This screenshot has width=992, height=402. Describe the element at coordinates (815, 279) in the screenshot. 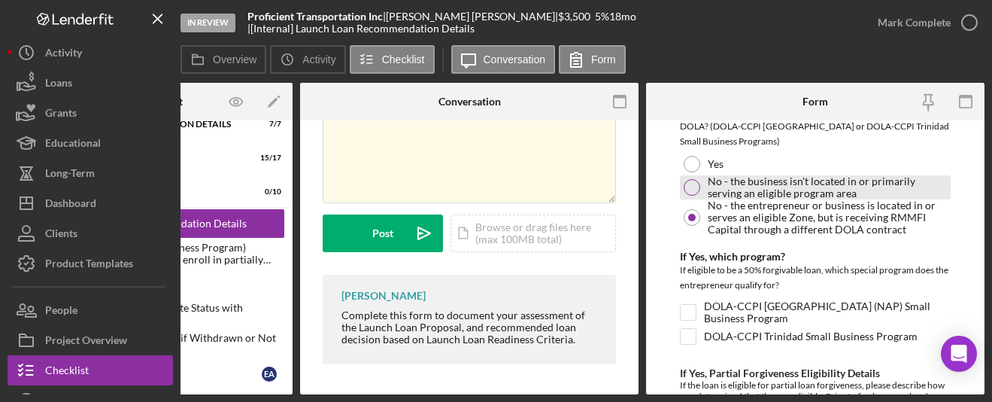

I see `div: If eligible to be a 50% forgivable loan, which special program does the entrepreneur qualify for?` at that location.